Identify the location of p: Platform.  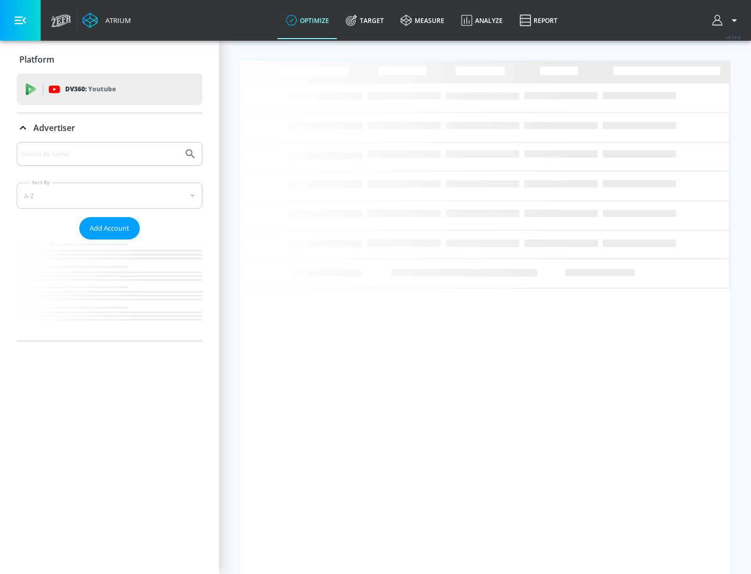
(37, 59).